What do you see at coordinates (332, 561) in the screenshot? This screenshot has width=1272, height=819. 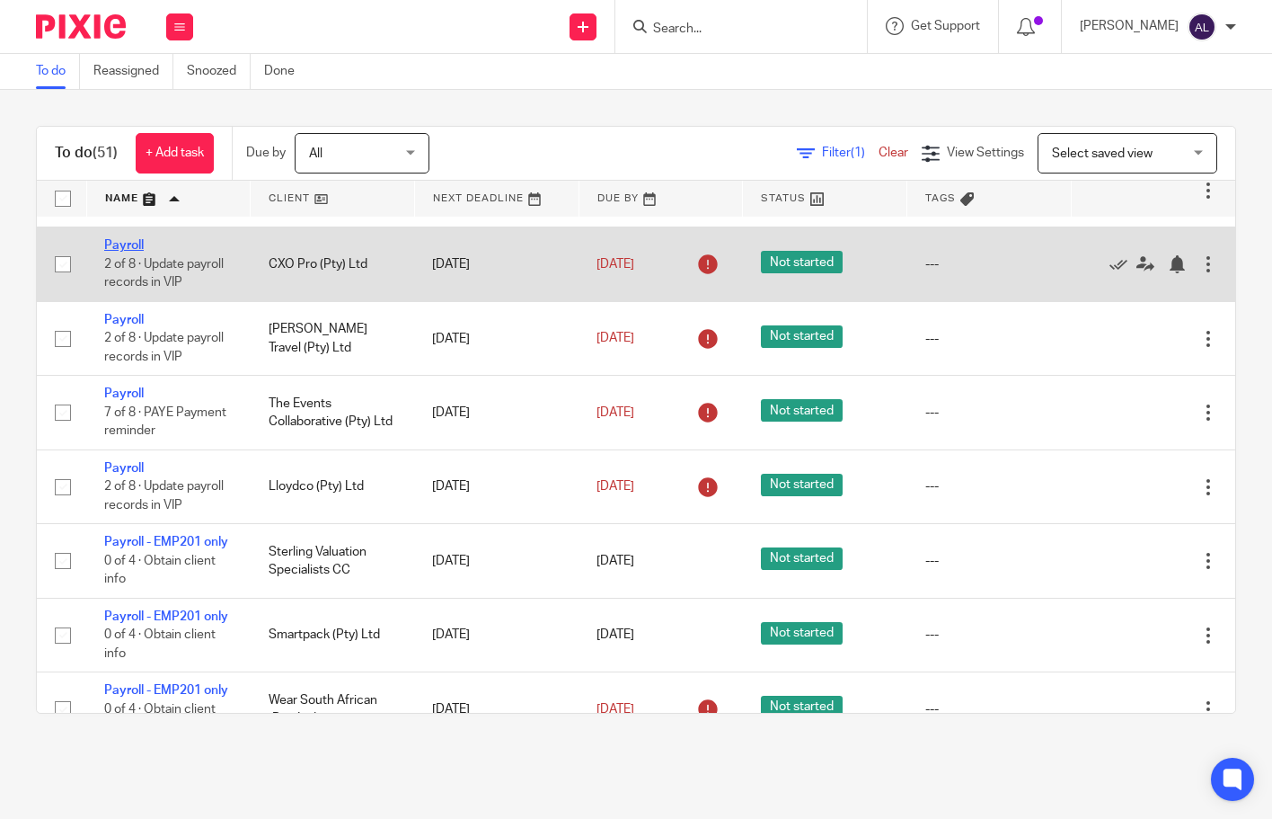 I see `td: Sterling Valuation Specialists CC` at bounding box center [332, 561].